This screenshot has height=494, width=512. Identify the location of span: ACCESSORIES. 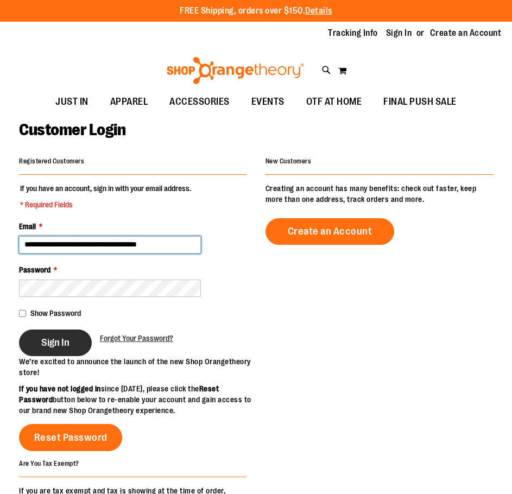
(199, 102).